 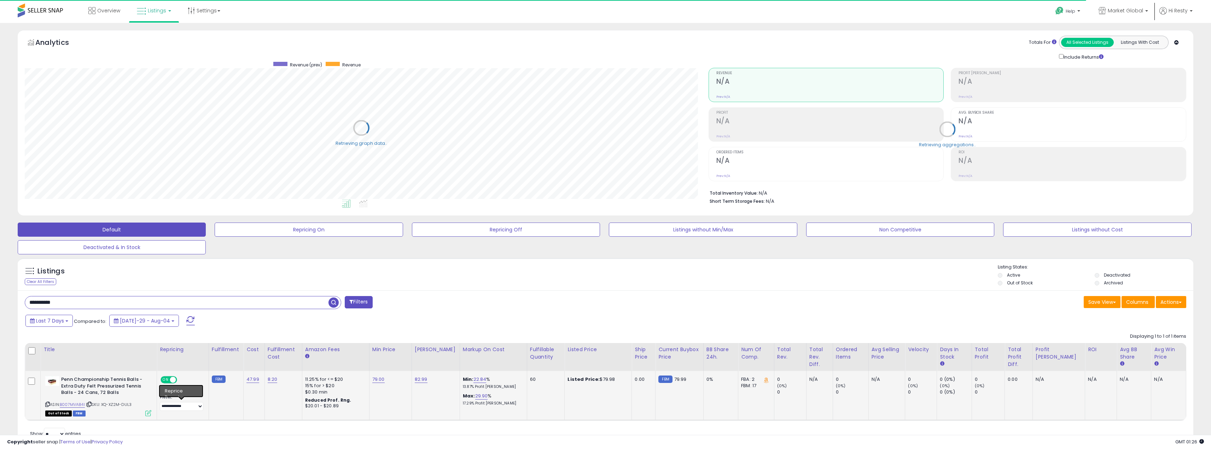 What do you see at coordinates (481, 396) in the screenshot?
I see `a: 29.90` at bounding box center [481, 396].